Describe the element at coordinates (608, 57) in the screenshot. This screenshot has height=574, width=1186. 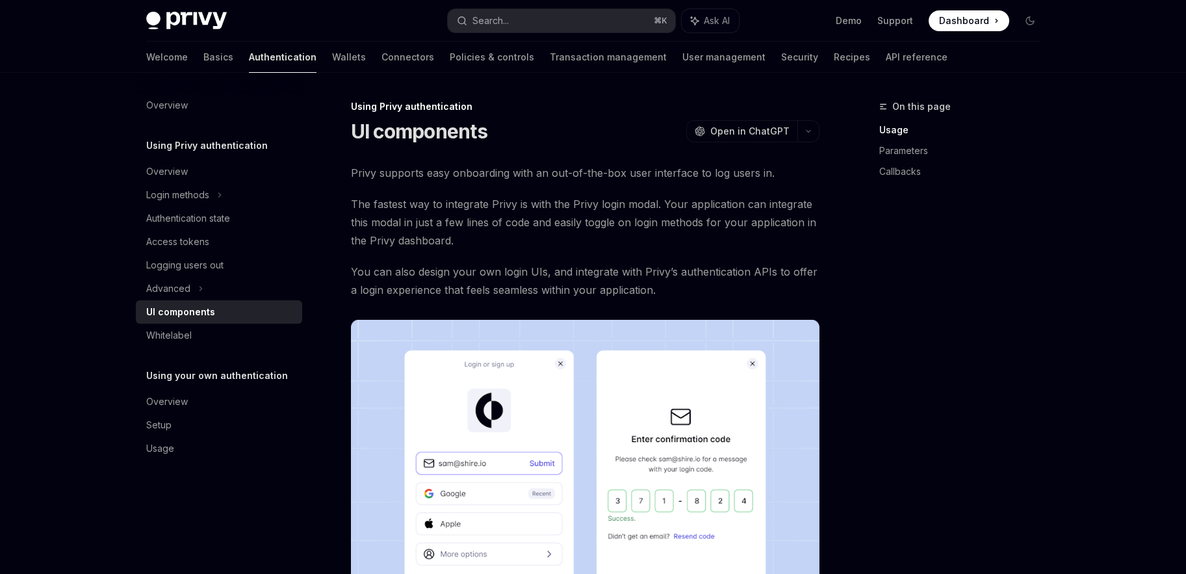
I see `a: Transaction management` at that location.